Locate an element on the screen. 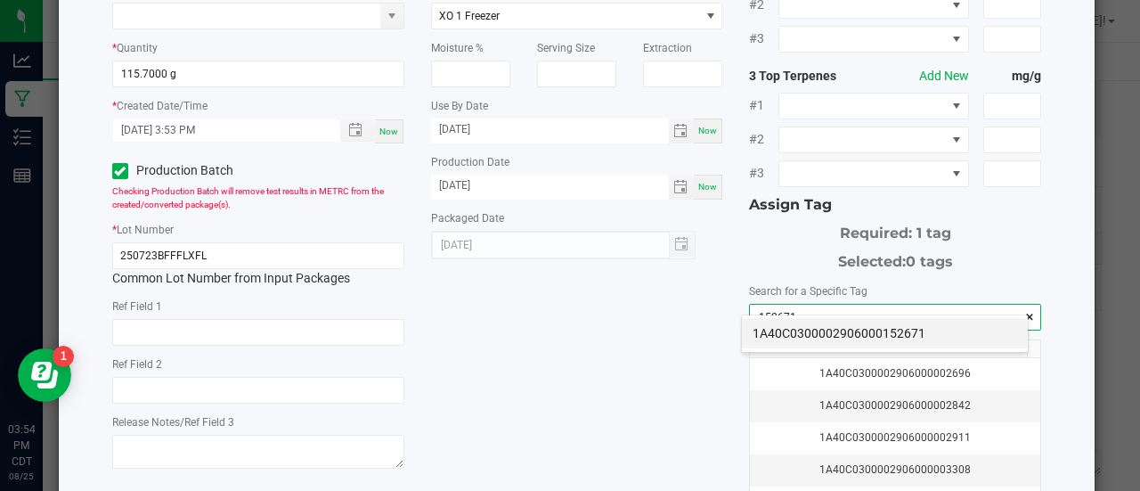  strong: mg/g is located at coordinates (1013, 76).